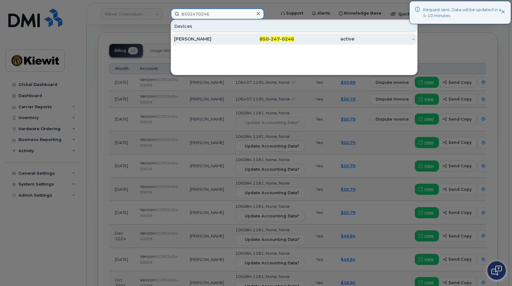 The width and height of the screenshot is (512, 286). I want to click on span: 0246, so click(288, 39).